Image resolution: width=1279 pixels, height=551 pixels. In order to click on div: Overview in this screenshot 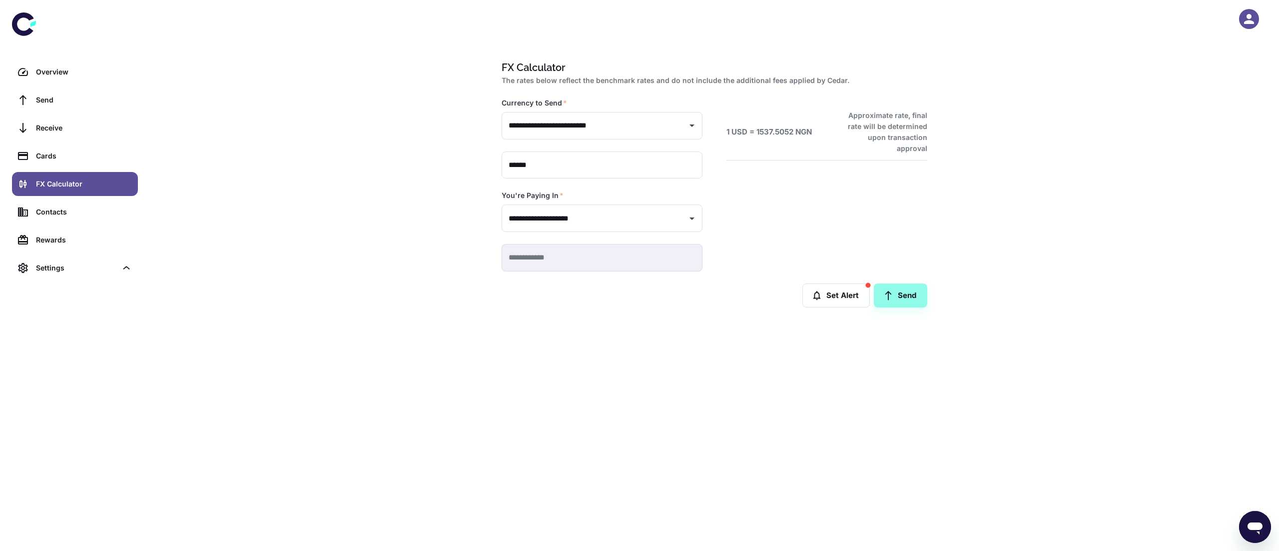, I will do `click(84, 72)`.